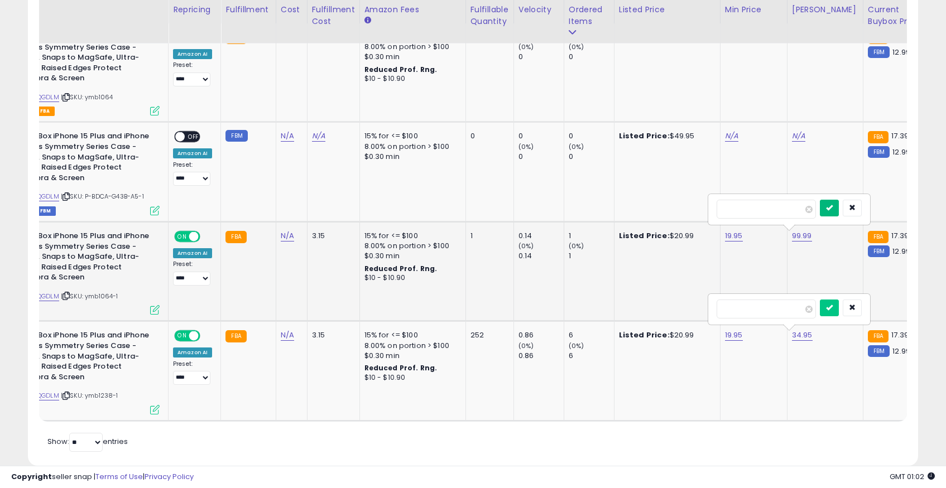 The image size is (946, 488). What do you see at coordinates (182, 336) in the screenshot?
I see `span: ON` at bounding box center [182, 336].